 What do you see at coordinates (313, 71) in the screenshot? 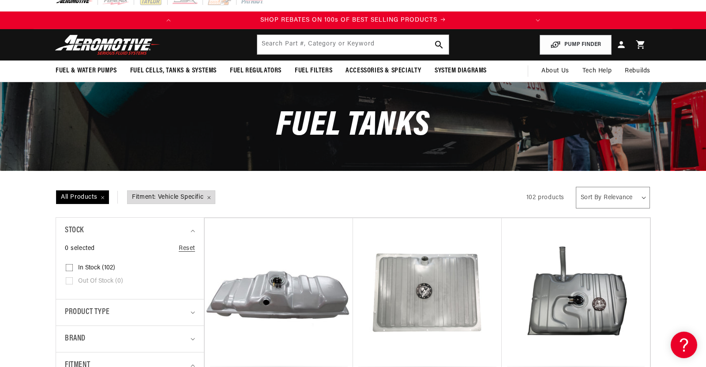
I see `summary: Fuel Filters` at bounding box center [313, 71].